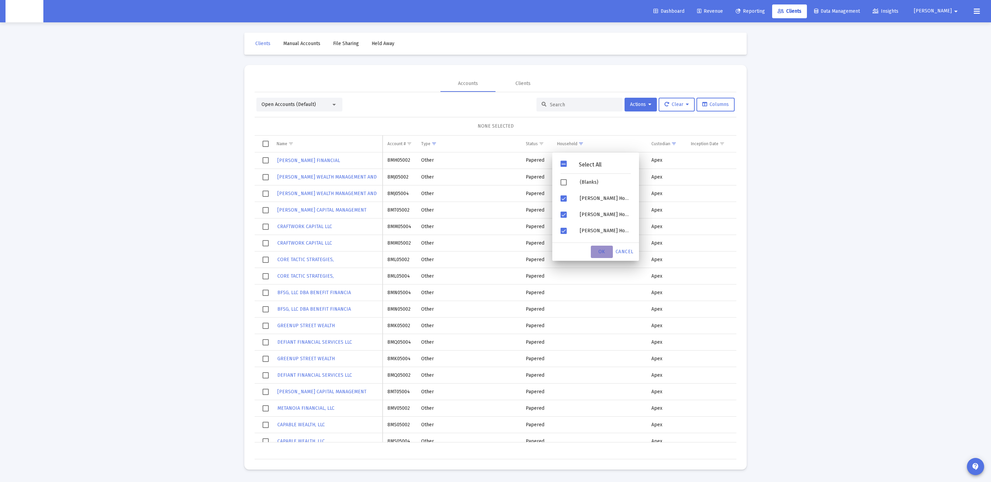 The height and width of the screenshot is (482, 991). Describe the element at coordinates (409, 143) in the screenshot. I see `span: Show filter options for column 'Account #'` at that location.